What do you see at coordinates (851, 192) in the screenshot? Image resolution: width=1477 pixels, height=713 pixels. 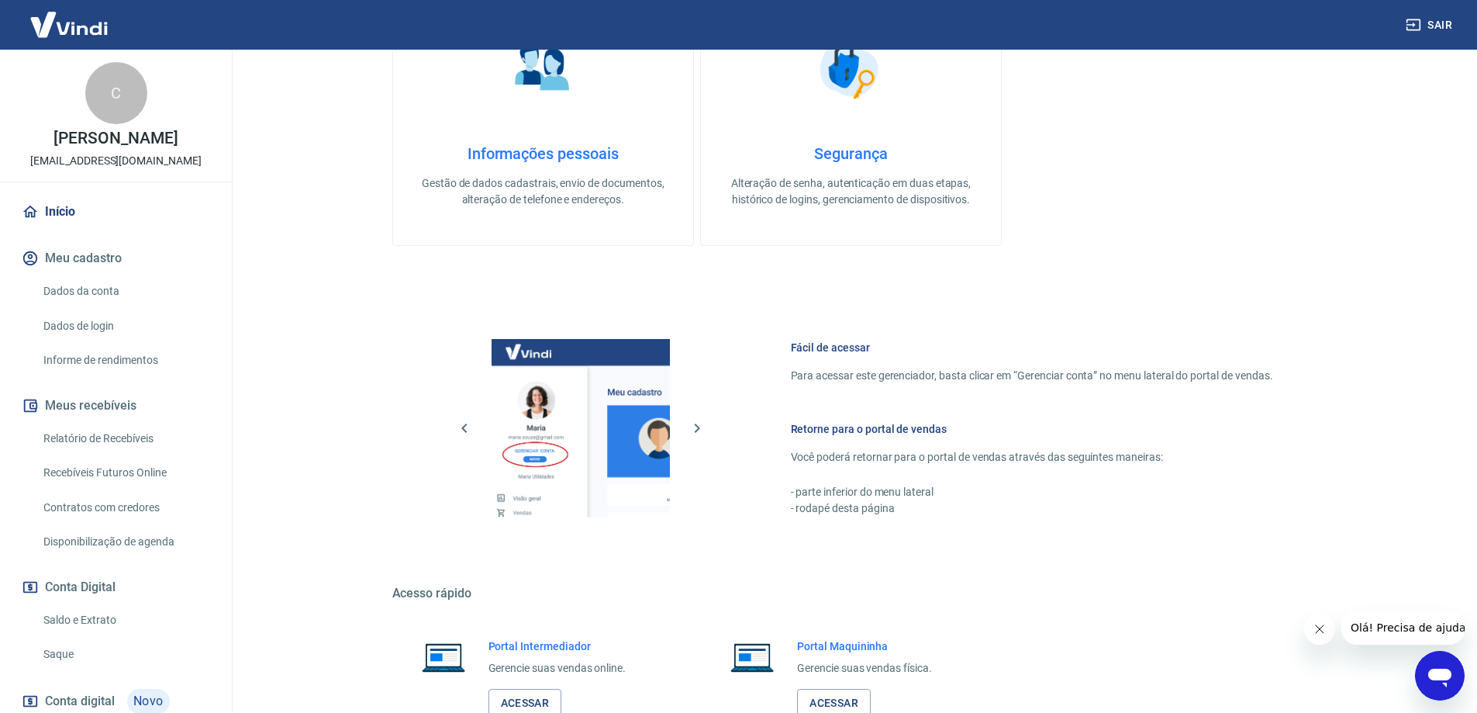 I see `p: Alteração de senha, autenticação em duas etapas, histórico de logins, gerenciamento de dispositivos.` at bounding box center [851, 192].